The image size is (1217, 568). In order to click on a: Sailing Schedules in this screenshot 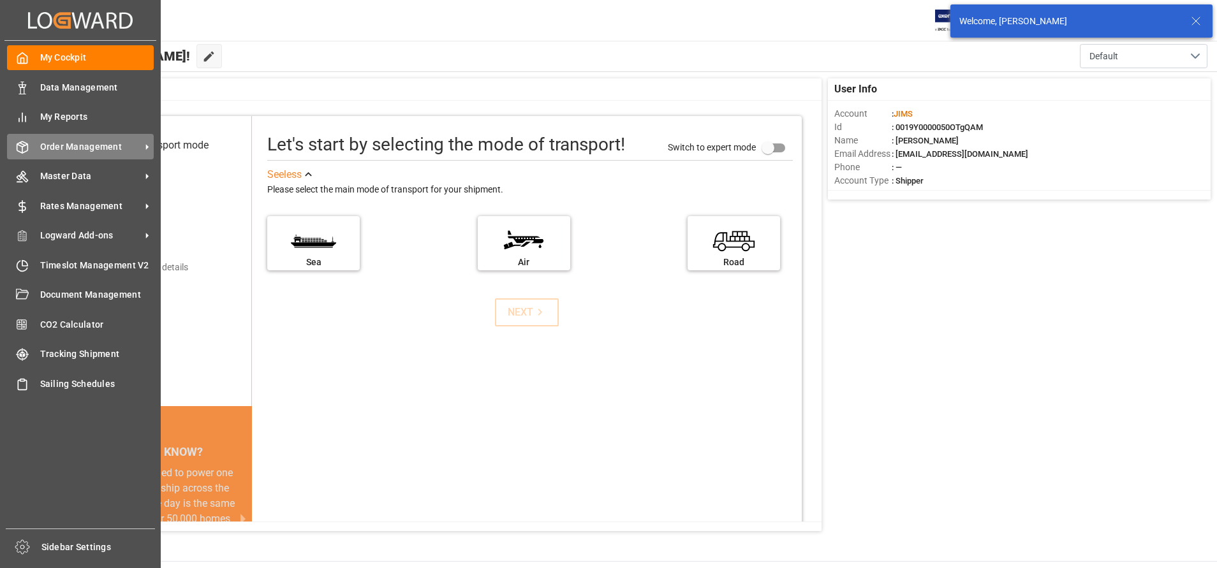, I will do `click(80, 383)`.